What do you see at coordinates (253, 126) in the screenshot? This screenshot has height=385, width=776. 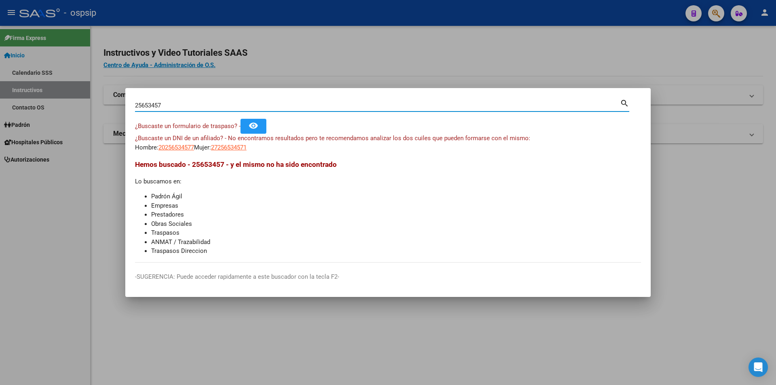 I see `mat-icon: remove_red_eye` at bounding box center [253, 126].